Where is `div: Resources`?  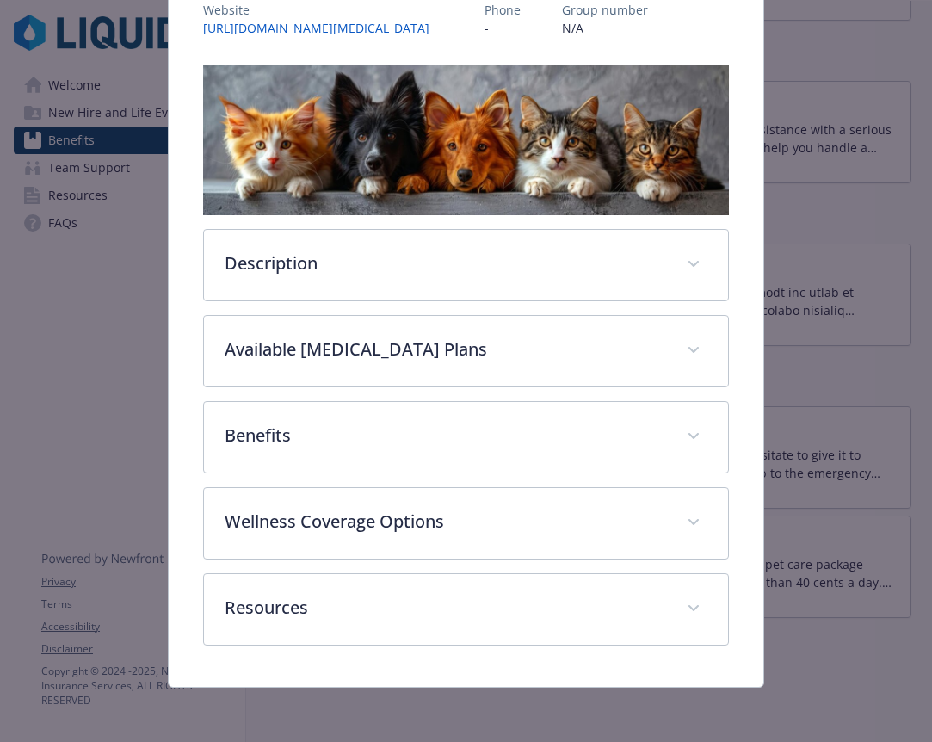 div: Resources is located at coordinates (466, 610).